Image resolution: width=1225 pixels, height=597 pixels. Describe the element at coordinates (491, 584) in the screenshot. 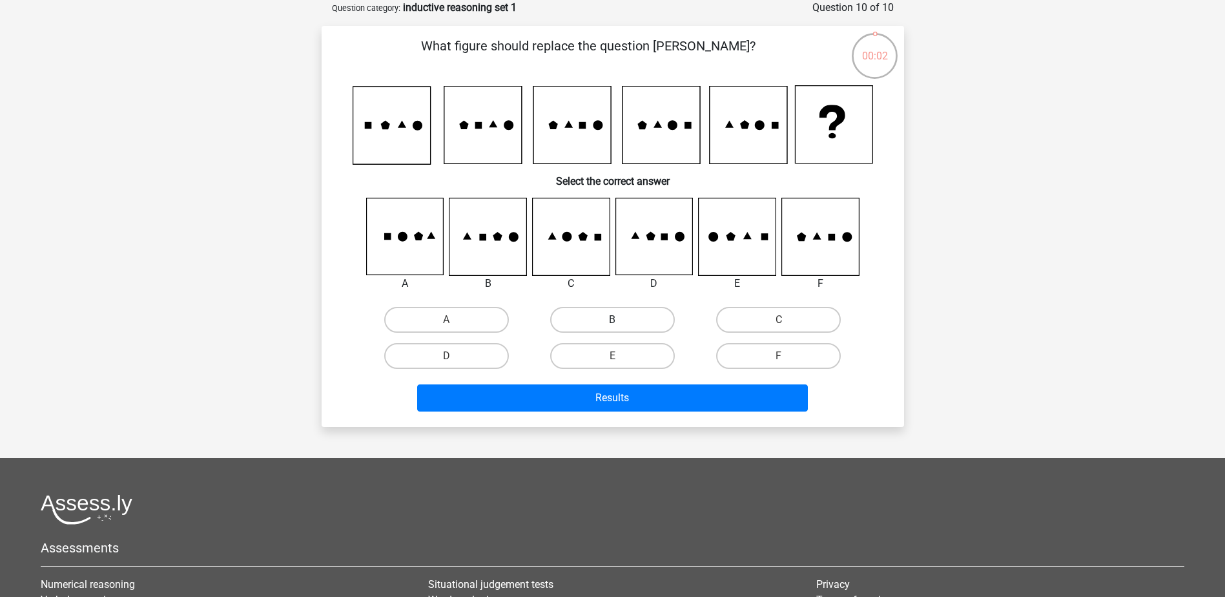

I see `a: Situational judgement tests` at that location.